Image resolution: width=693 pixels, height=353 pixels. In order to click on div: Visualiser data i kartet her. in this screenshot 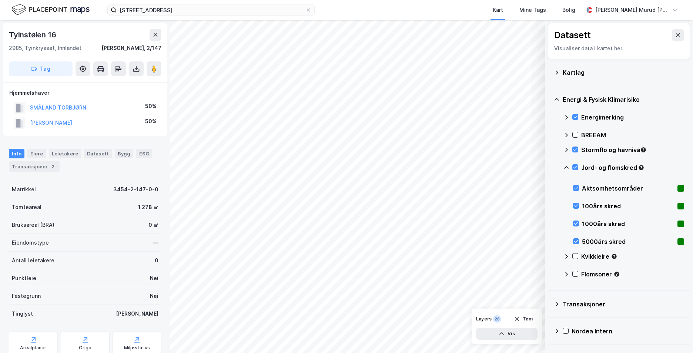, I will do `click(619, 49)`.